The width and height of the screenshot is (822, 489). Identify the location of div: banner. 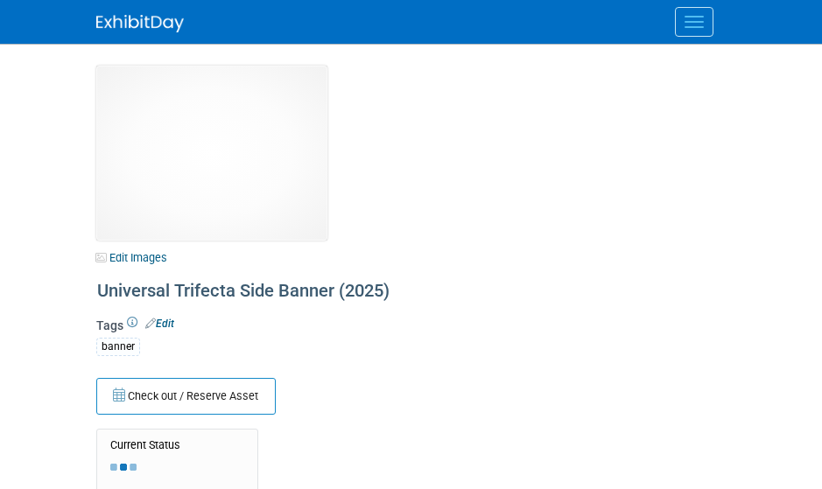
(118, 347).